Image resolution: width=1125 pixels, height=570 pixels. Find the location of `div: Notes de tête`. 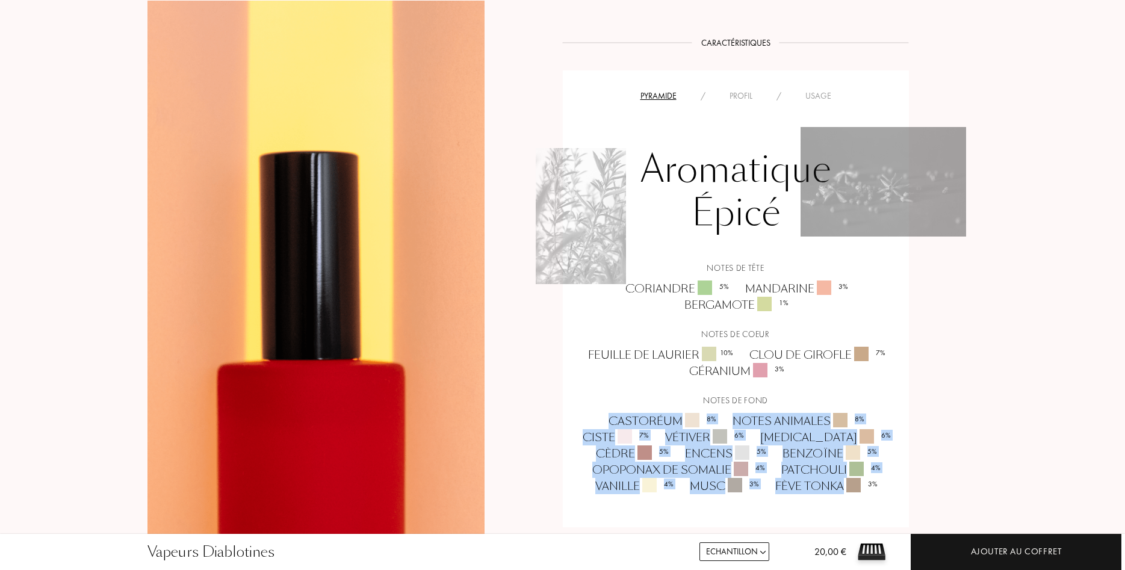

div: Notes de tête is located at coordinates (735, 268).